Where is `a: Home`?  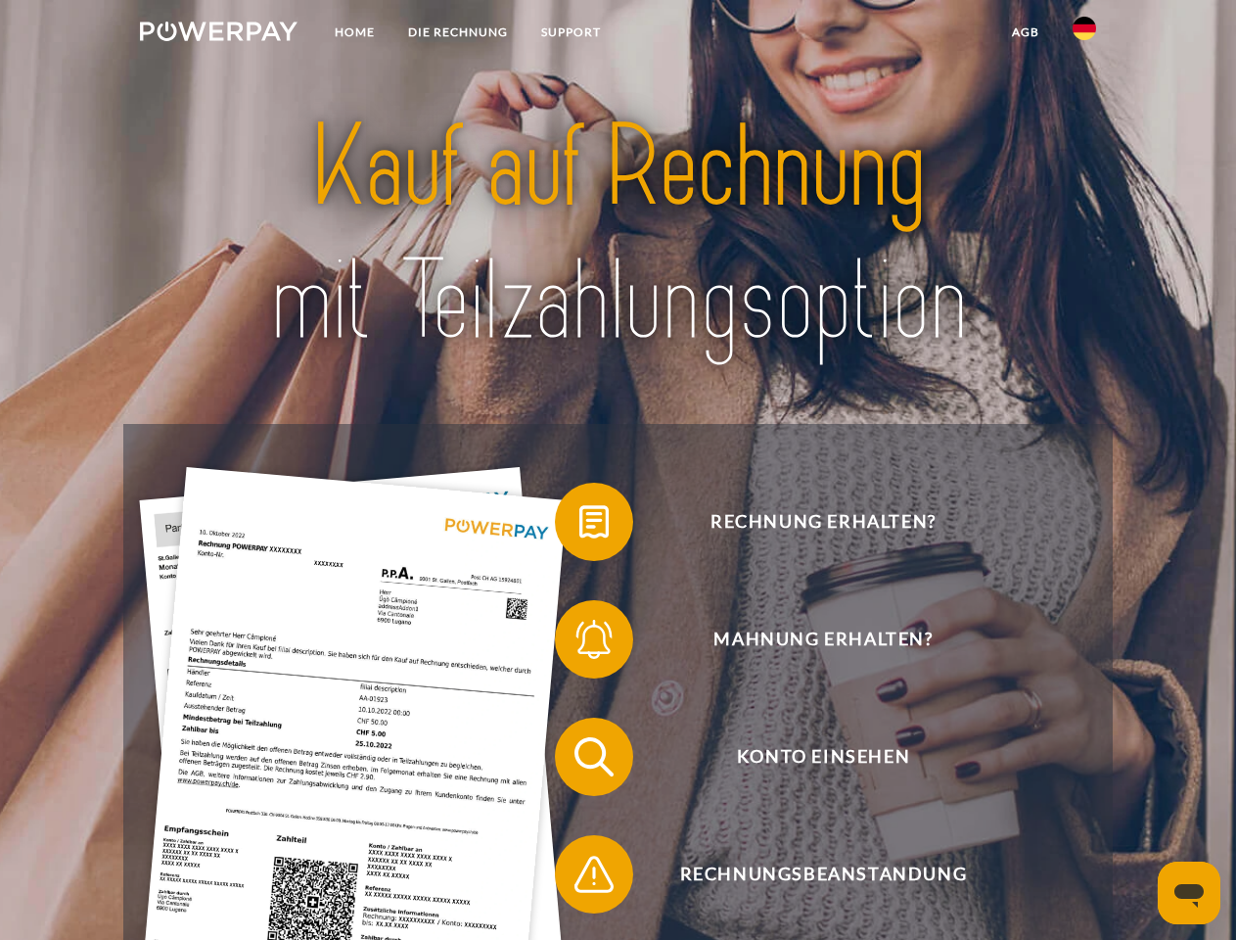
a: Home is located at coordinates (354, 32).